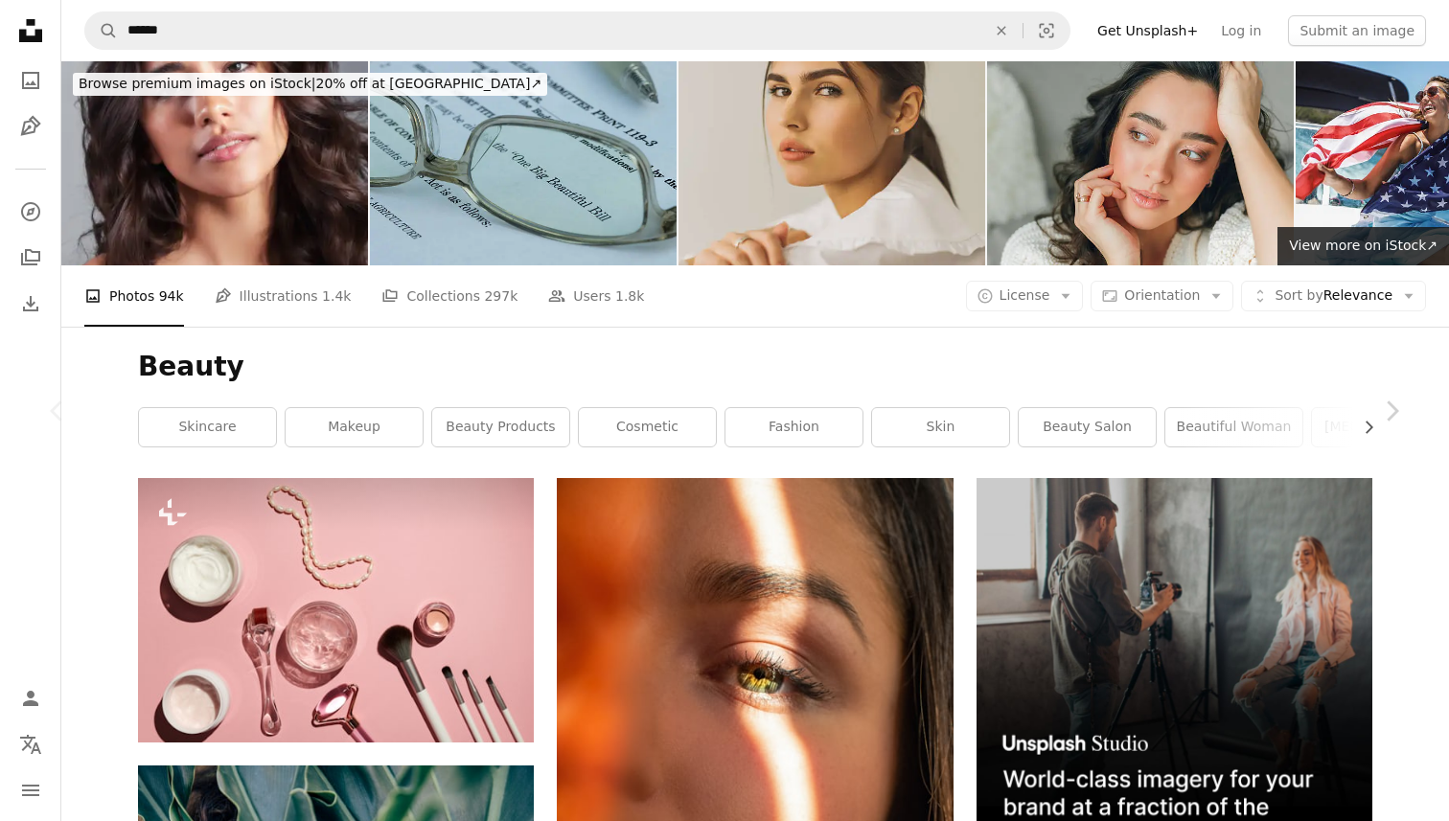  I want to click on a: Get Unsplash+, so click(1147, 31).